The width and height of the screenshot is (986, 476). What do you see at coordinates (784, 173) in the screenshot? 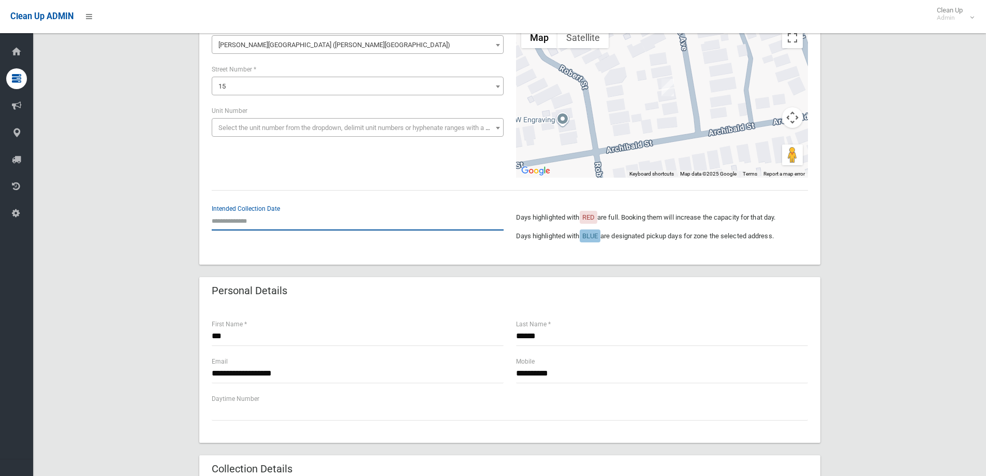
I see `a: Report a map error` at bounding box center [784, 173].